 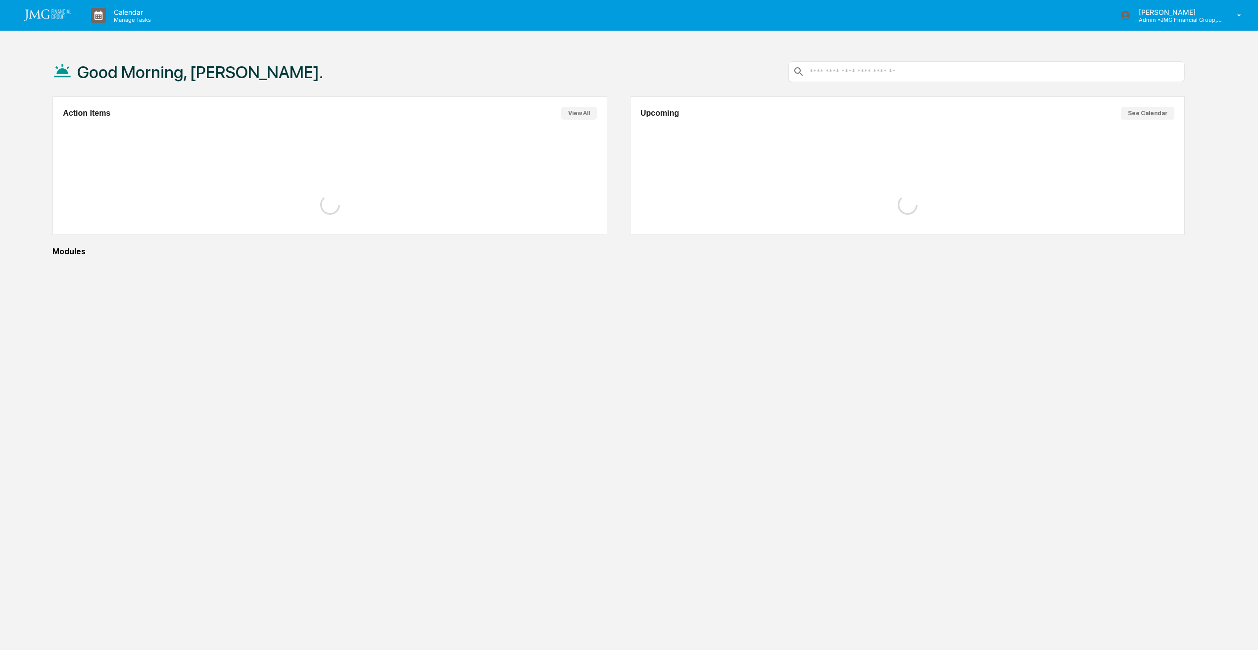 I want to click on a: View All, so click(x=579, y=113).